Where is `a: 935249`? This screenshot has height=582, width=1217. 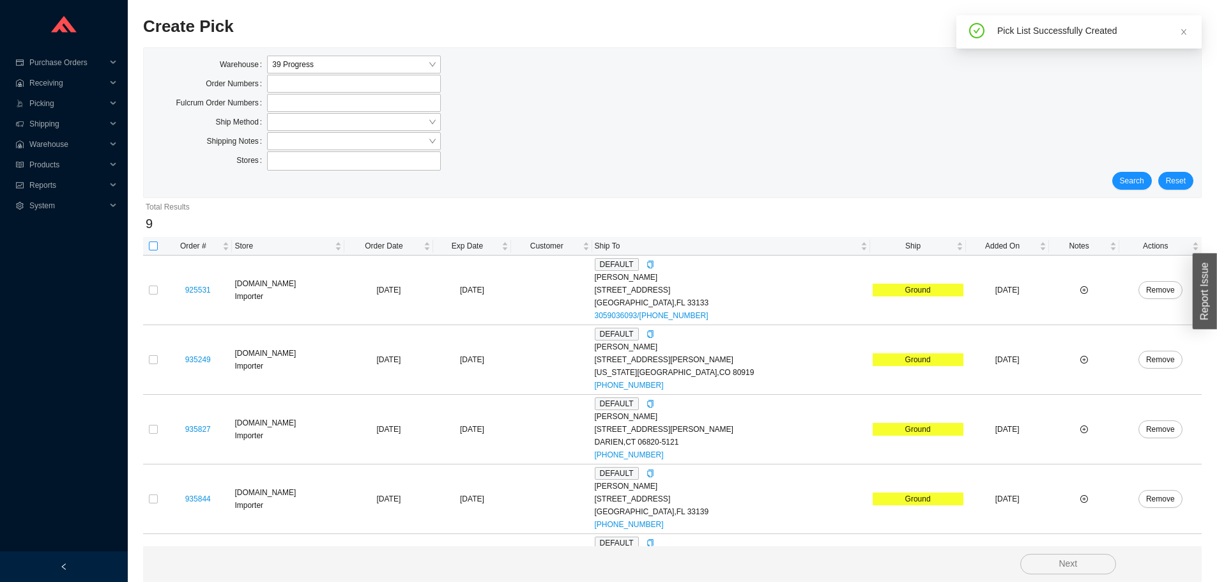
a: 935249 is located at coordinates (198, 360).